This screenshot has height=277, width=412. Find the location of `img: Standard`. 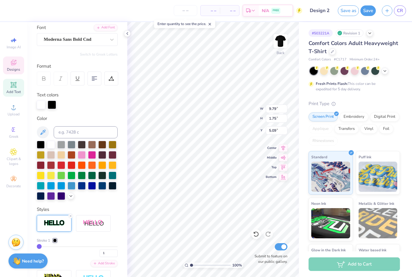

img: Standard is located at coordinates (331, 177).